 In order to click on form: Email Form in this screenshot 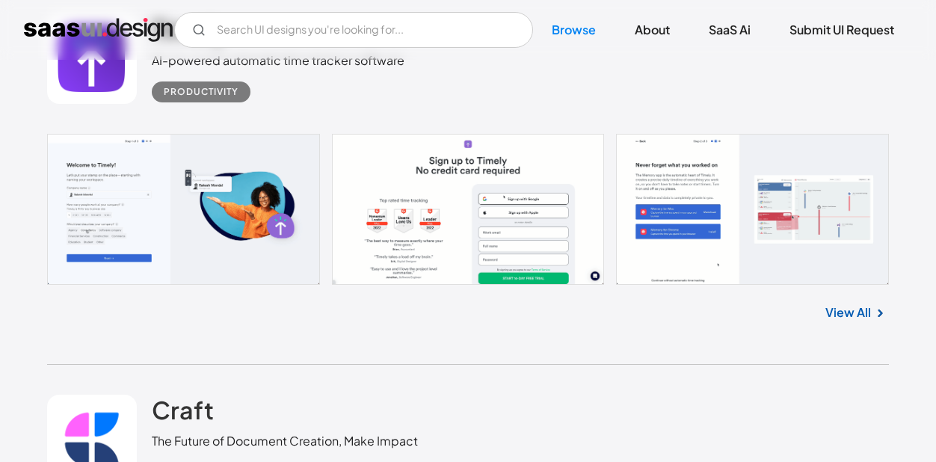, I will do `click(354, 30)`.